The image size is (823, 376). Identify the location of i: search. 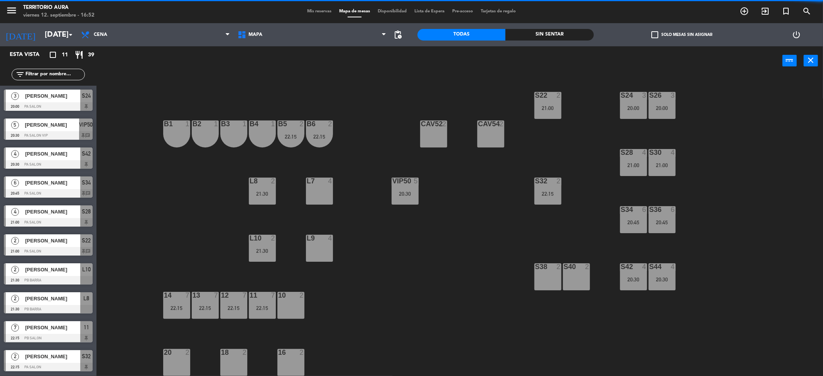
(806, 11).